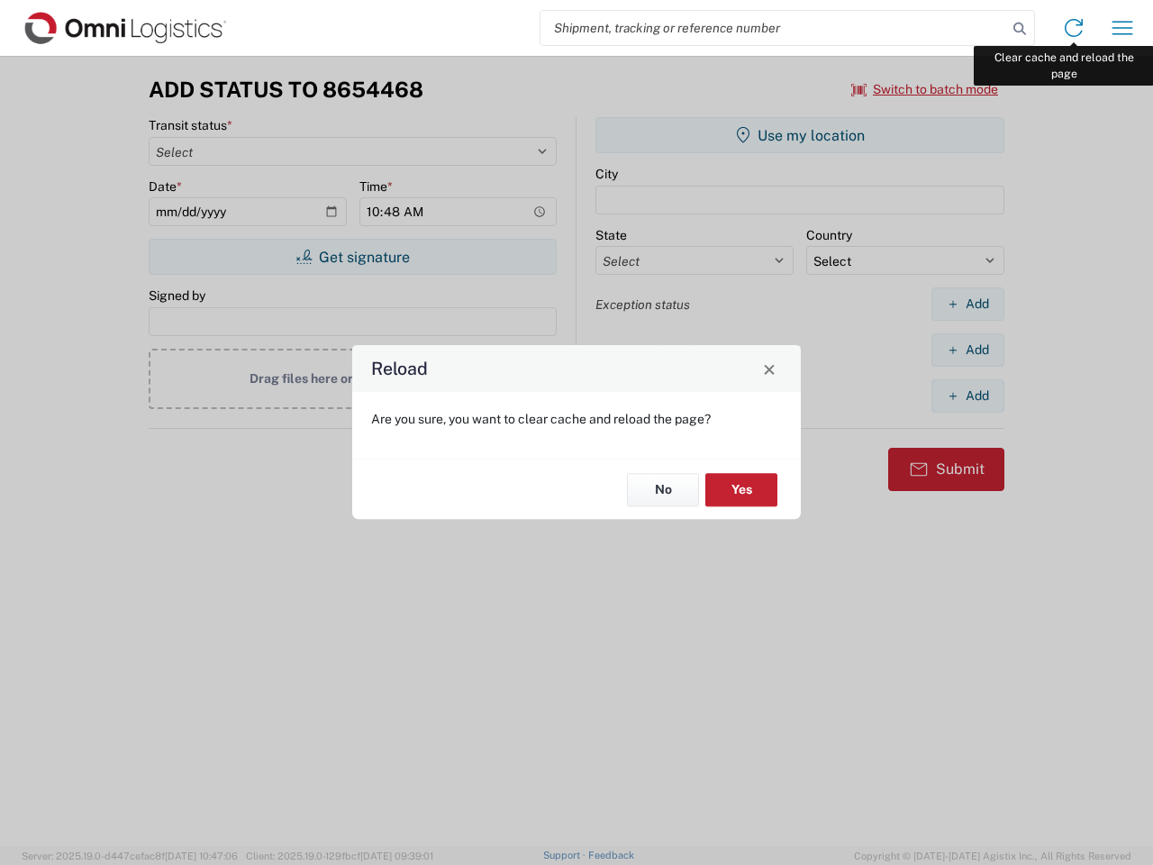 This screenshot has height=865, width=1153. What do you see at coordinates (769, 369) in the screenshot?
I see `button: Close` at bounding box center [769, 369].